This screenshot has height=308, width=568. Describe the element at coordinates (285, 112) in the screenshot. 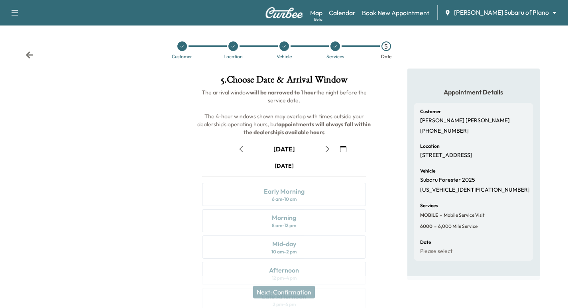

I see `span: The arrival window the night before the service date. The 4-hour windows shown may overlap with t...` at that location.